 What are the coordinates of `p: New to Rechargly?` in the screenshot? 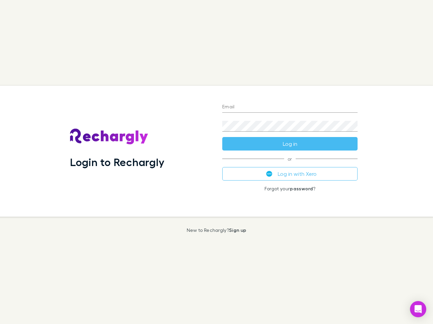 It's located at (216, 231).